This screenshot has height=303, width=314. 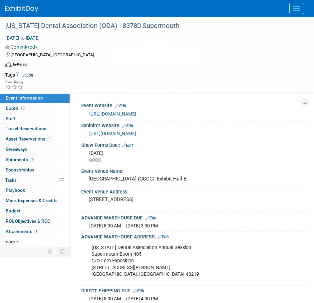 I want to click on a: Booth, so click(x=35, y=108).